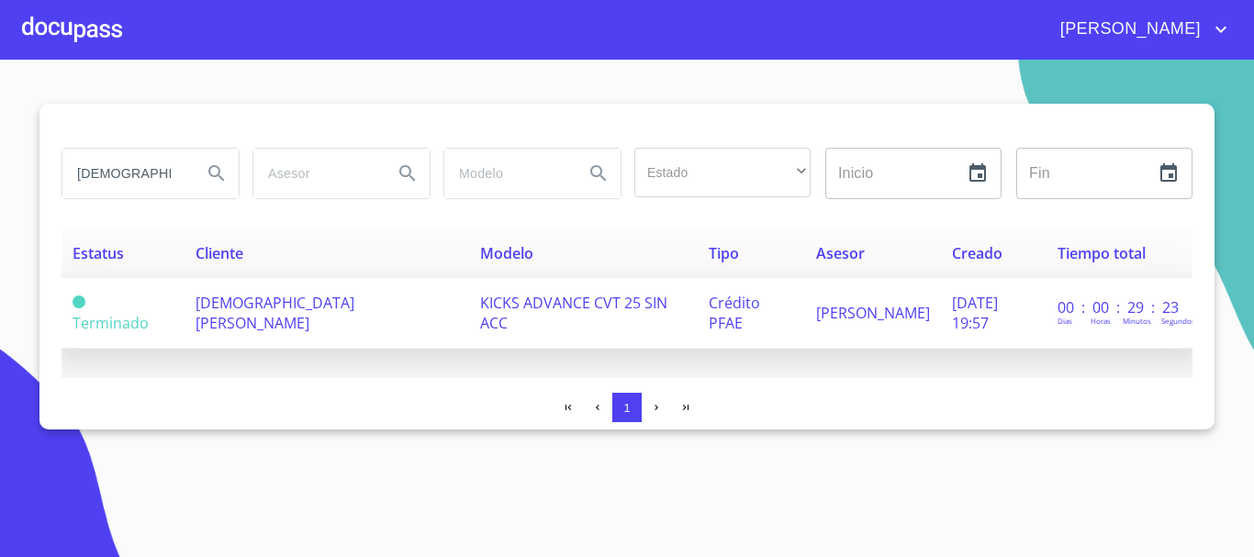 The height and width of the screenshot is (557, 1254). What do you see at coordinates (1065, 320) in the screenshot?
I see `p: Dias` at bounding box center [1065, 320].